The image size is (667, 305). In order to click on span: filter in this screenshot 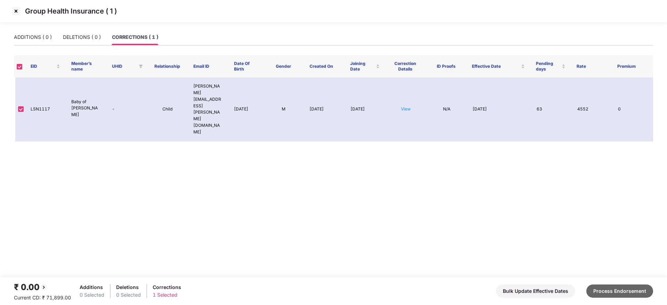, I will do `click(141, 66)`.